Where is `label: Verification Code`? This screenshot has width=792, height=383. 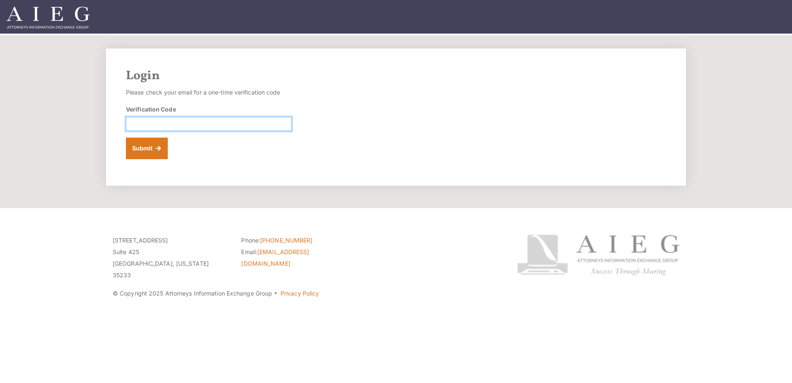 label: Verification Code is located at coordinates (151, 109).